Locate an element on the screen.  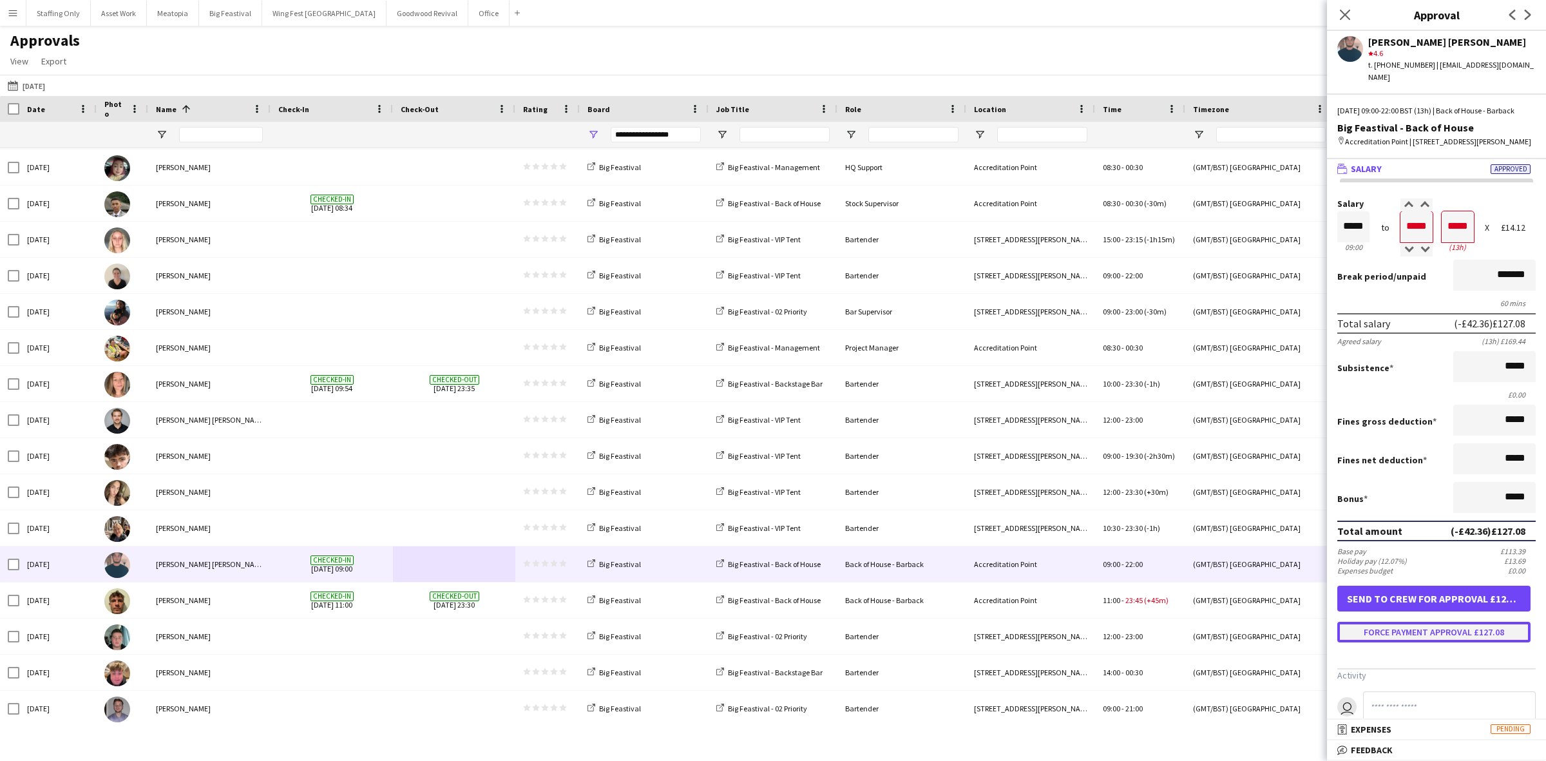
span: 10:00 is located at coordinates (1111, 383).